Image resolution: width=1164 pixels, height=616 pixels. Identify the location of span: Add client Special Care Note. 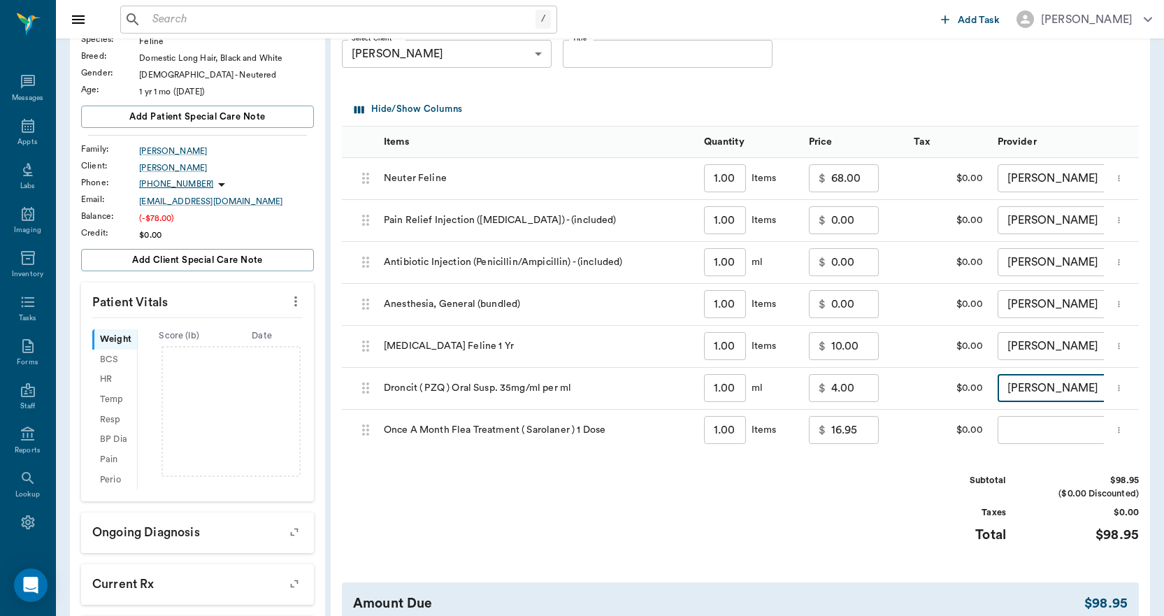
(197, 260).